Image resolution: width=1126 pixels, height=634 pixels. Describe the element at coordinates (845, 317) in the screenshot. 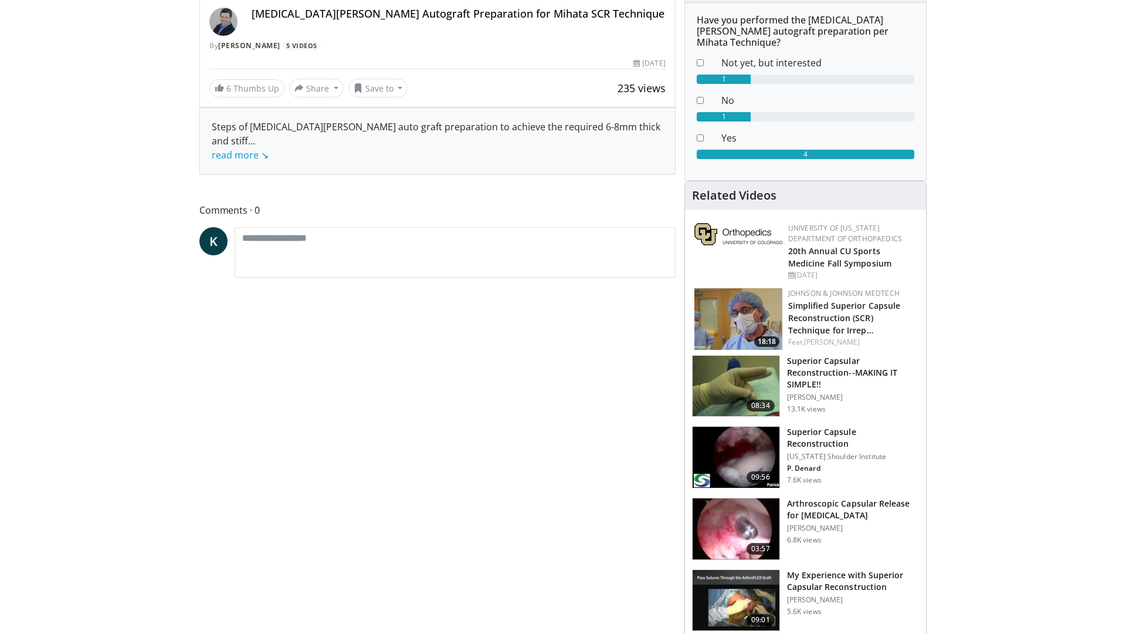

I see `a: Simplified Superior Capsule Reconstruction (SCR) Technique for Irrep…` at that location.